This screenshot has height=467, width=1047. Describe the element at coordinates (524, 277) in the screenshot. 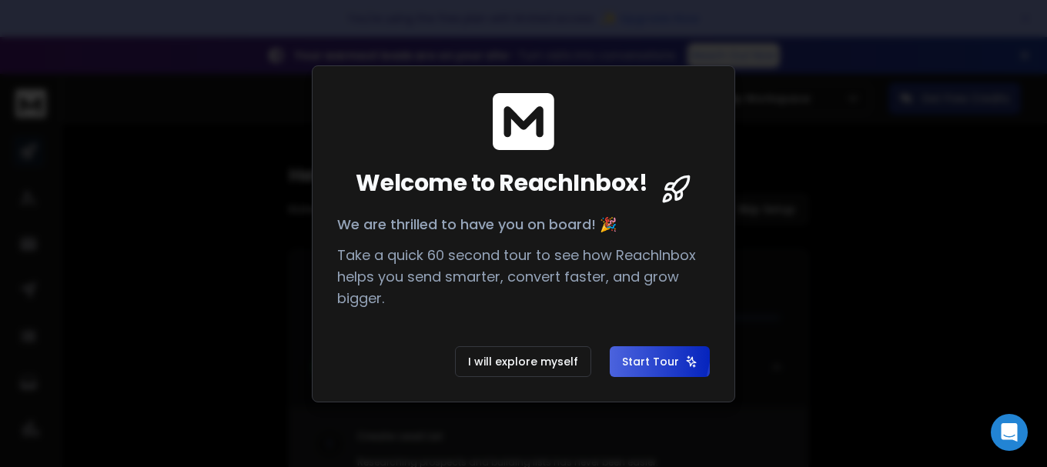

I see `p: Take a quick 60 second tour to see how ReachInbox helps you send smarter, convert faster, and gro...` at that location.